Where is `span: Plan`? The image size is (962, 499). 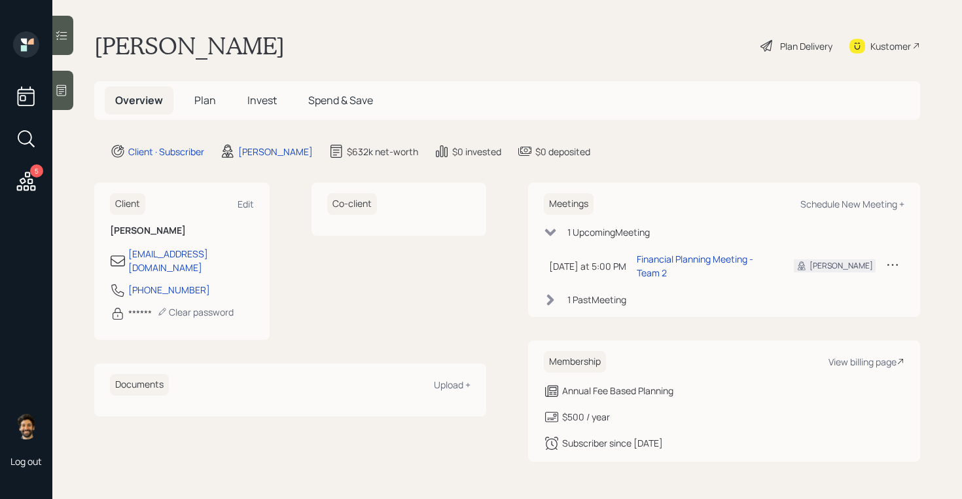 span: Plan is located at coordinates (205, 100).